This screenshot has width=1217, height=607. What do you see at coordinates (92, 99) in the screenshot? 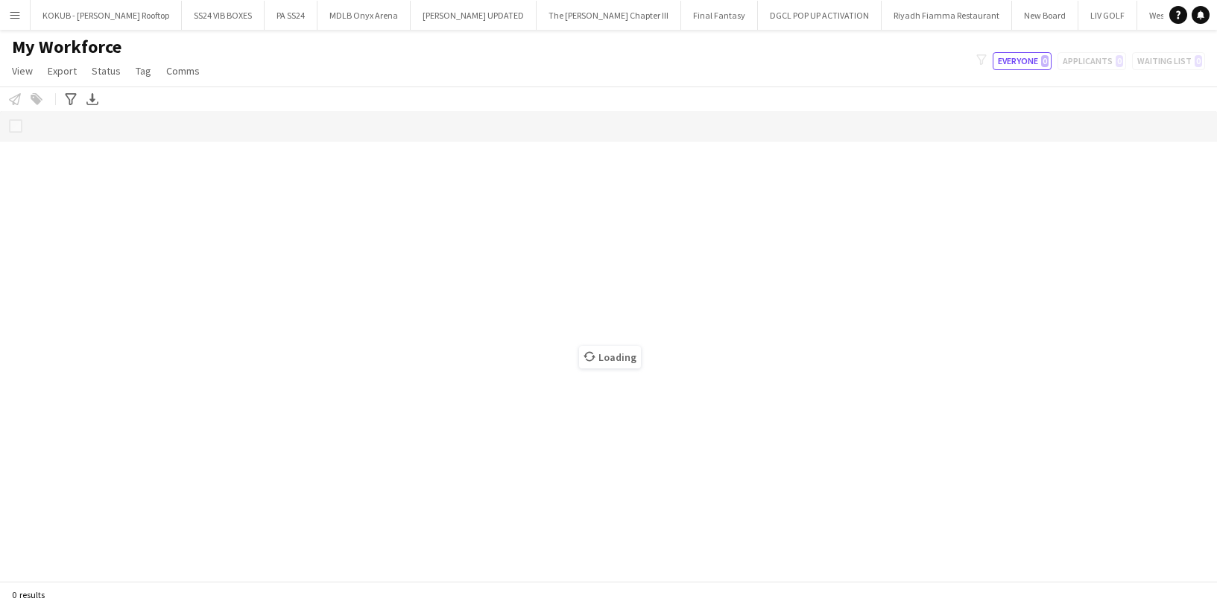
I see `app-action-btn: Export XLSX` at bounding box center [92, 99].